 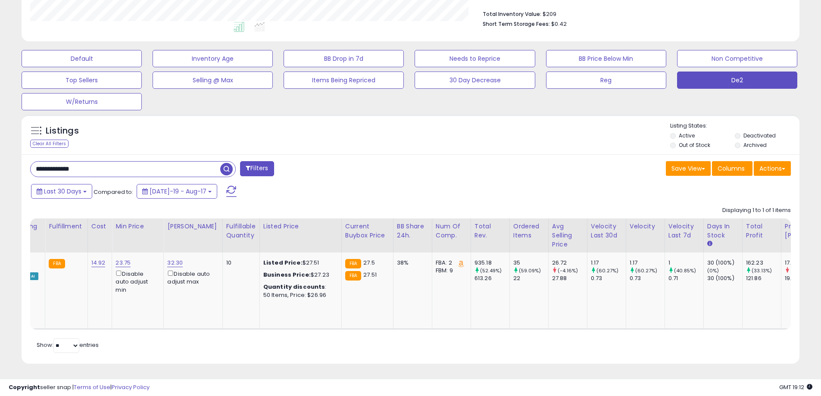 I want to click on label: Active, so click(x=686, y=135).